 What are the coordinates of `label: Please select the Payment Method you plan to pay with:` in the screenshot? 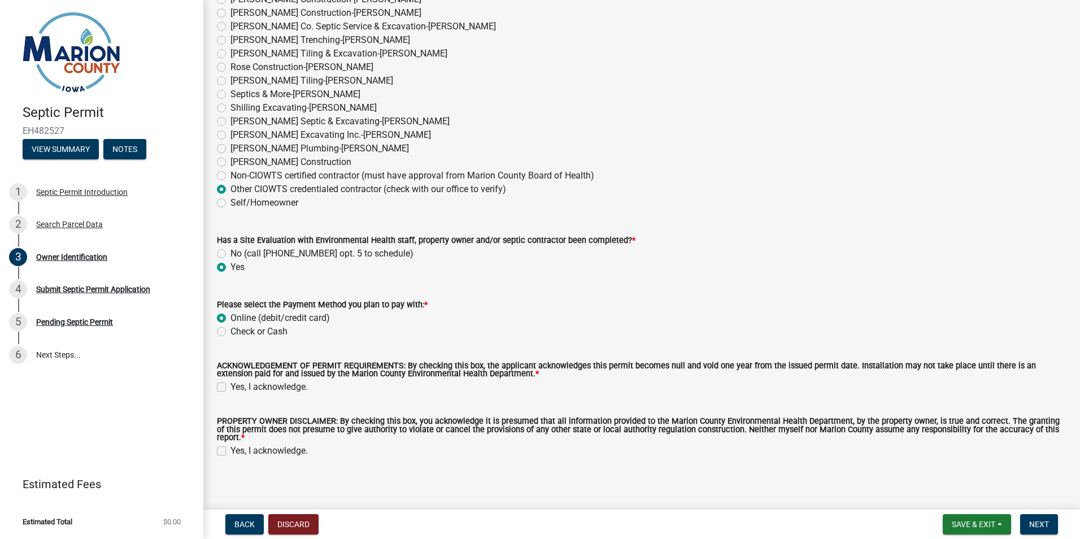 It's located at (322, 305).